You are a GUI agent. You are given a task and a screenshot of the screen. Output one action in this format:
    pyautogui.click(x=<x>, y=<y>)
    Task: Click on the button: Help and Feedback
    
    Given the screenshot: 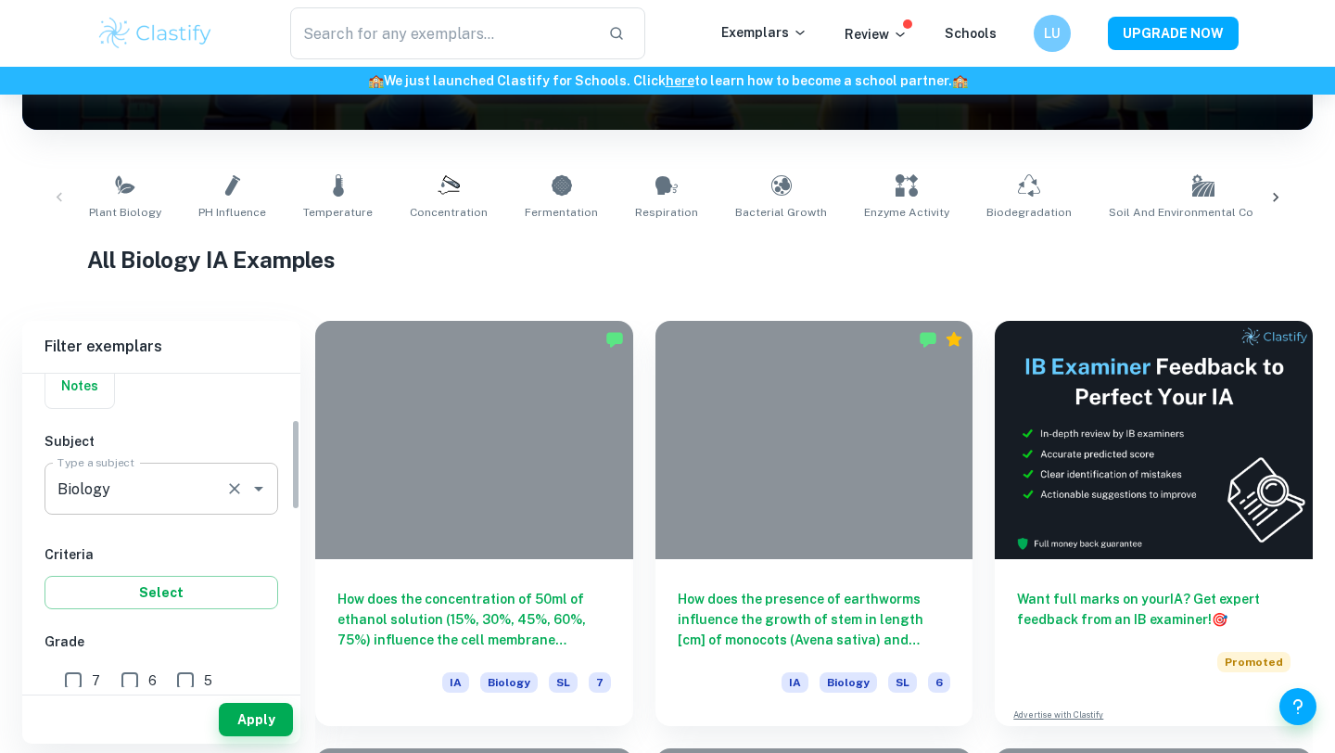 What is the action you would take?
    pyautogui.click(x=1298, y=706)
    